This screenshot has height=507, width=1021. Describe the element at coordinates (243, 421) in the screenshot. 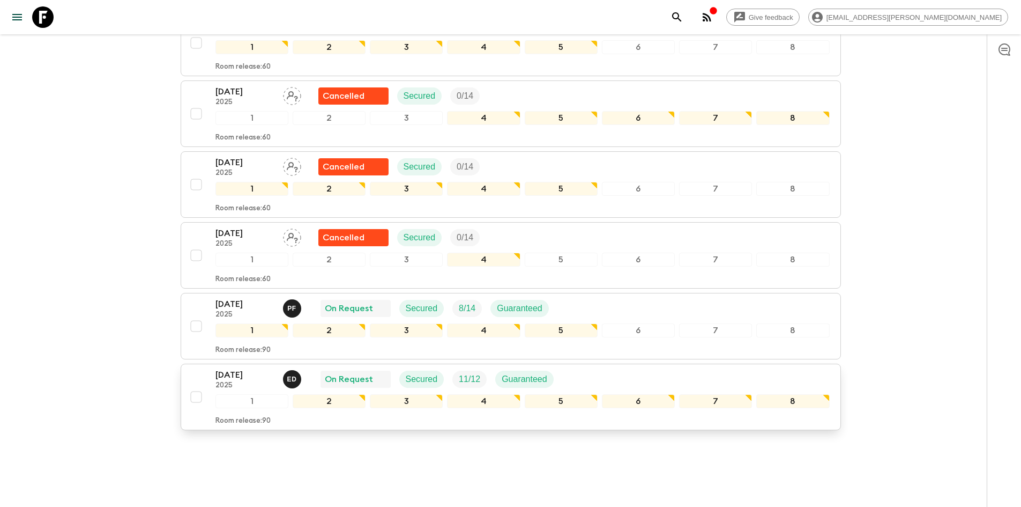

I see `p: Room release: 90` at that location.